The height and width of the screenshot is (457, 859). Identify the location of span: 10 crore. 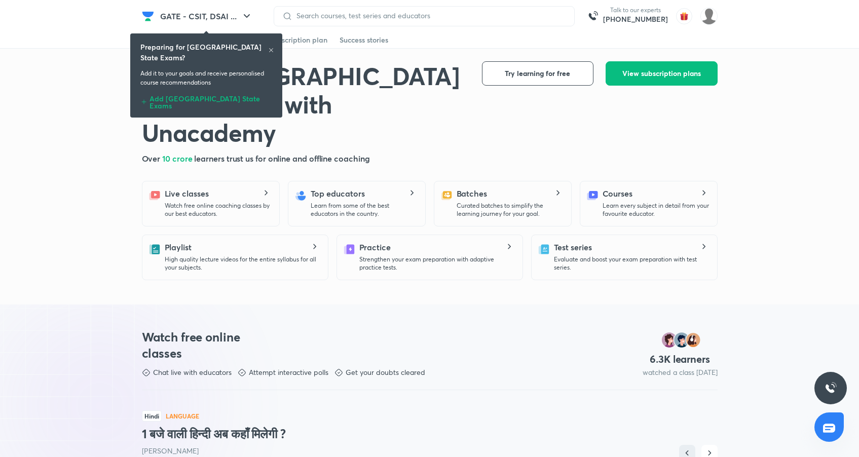
(178, 158).